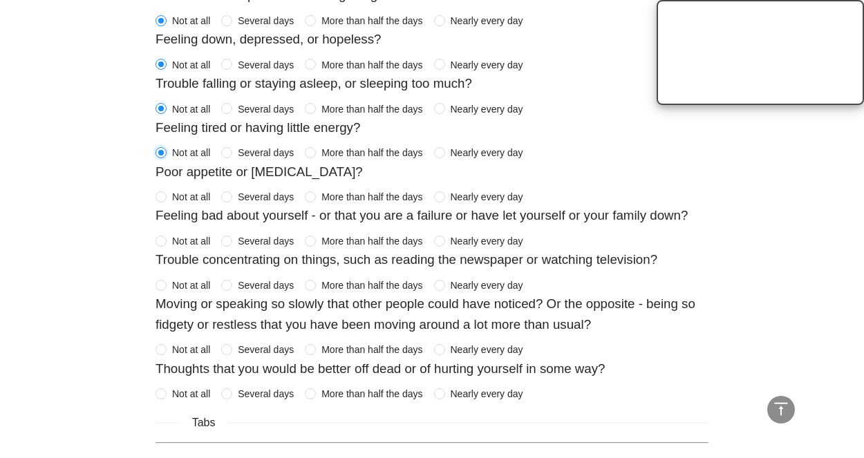  I want to click on h3: Thoughts that you would be better off dead or of hurting yourself in some way?, so click(432, 368).